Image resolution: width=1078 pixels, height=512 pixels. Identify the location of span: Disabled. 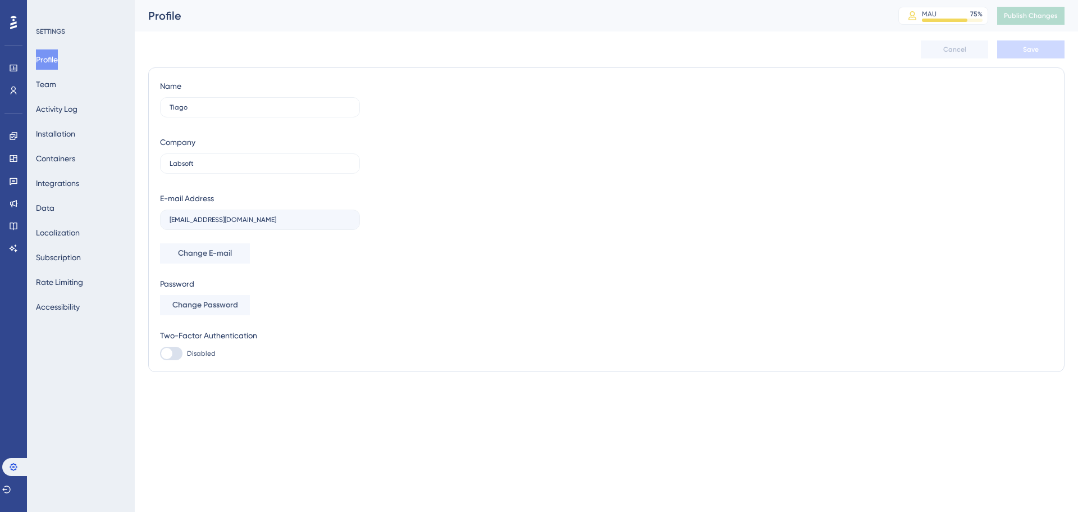
(201, 353).